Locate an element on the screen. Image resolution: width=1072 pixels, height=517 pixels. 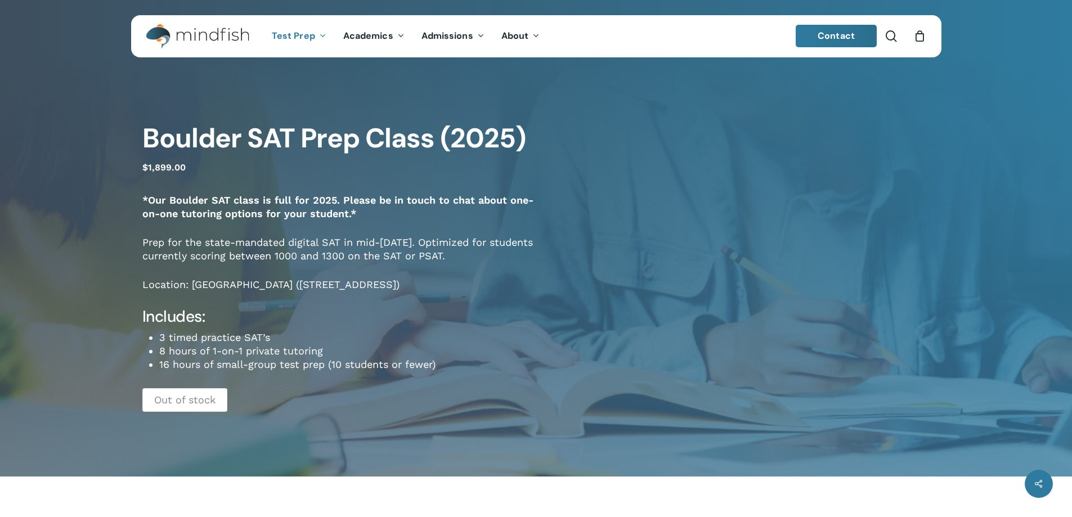
li: 16 hours of small-group test prep (10 students or fewer) is located at coordinates (348, 365).